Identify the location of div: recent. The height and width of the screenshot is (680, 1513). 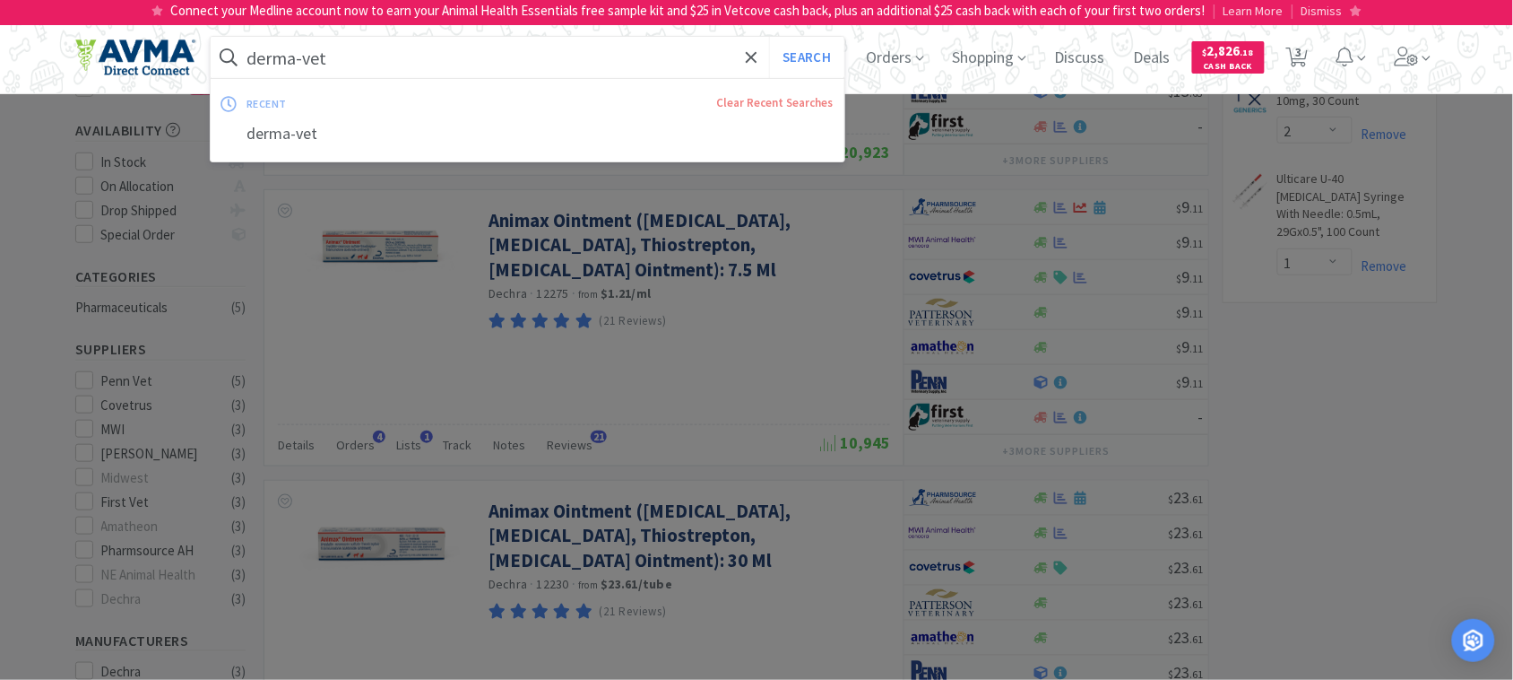
(374, 103).